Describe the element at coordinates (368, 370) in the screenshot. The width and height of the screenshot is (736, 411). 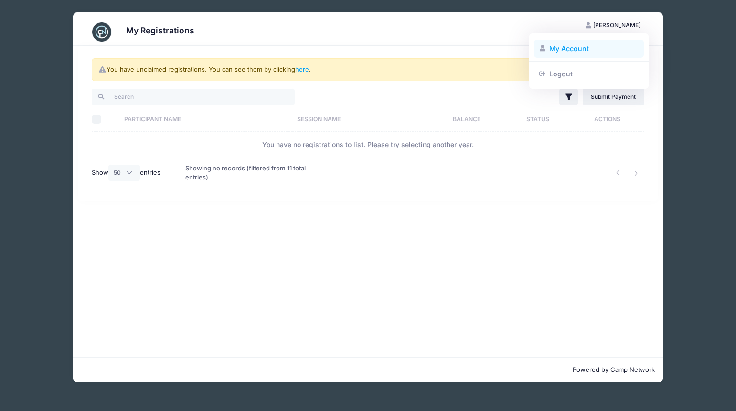
I see `p: Powered by Camp Network` at that location.